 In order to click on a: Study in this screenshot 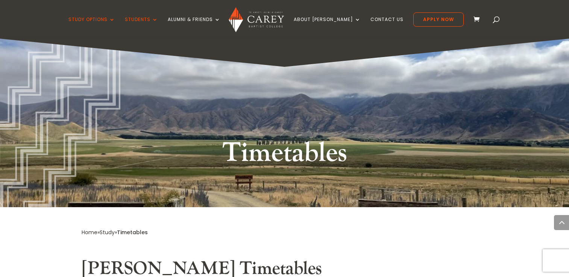, I will do `click(107, 233)`.